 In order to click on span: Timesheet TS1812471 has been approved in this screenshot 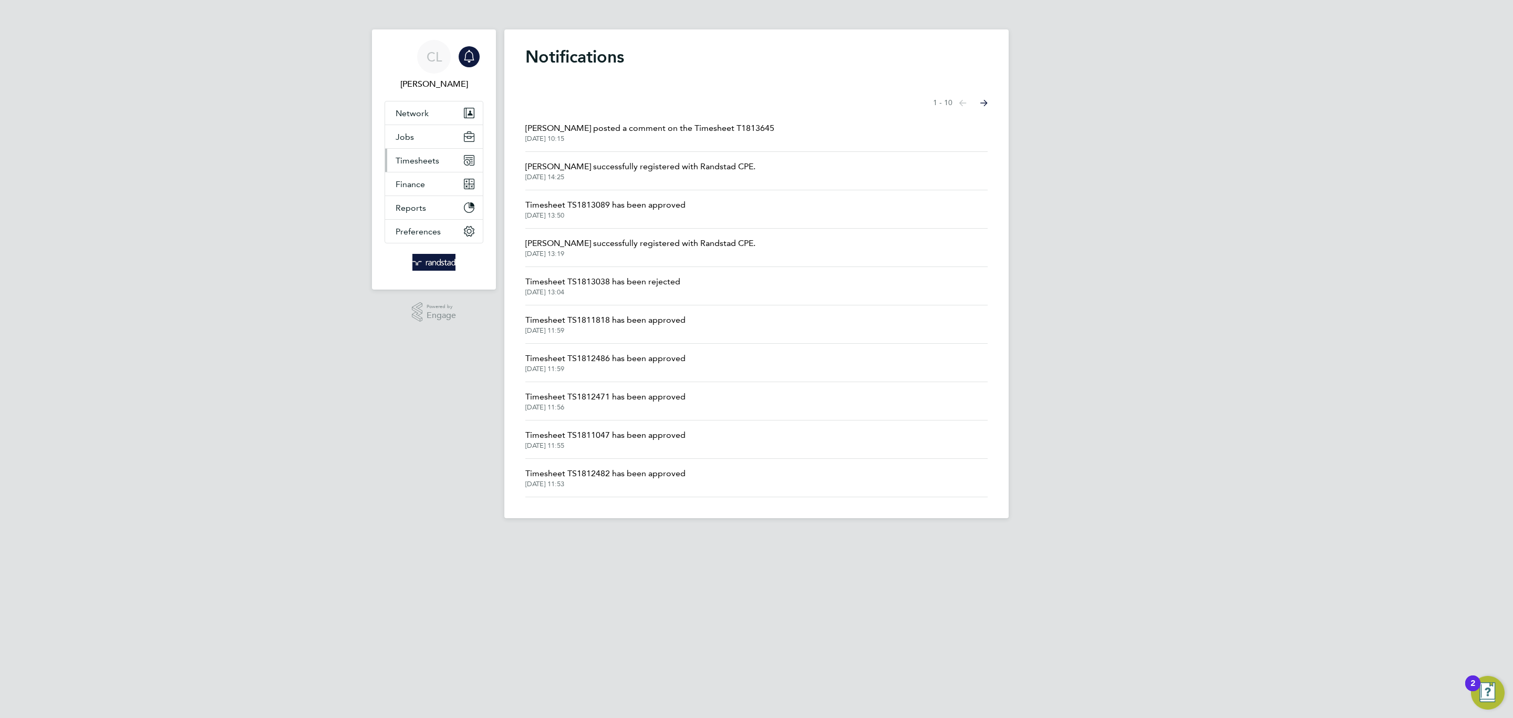, I will do `click(605, 397)`.